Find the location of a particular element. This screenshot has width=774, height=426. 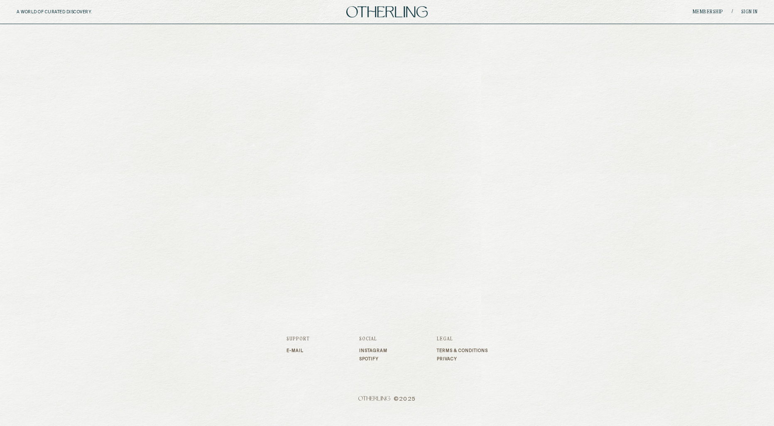

a: Sign in is located at coordinates (750, 12).